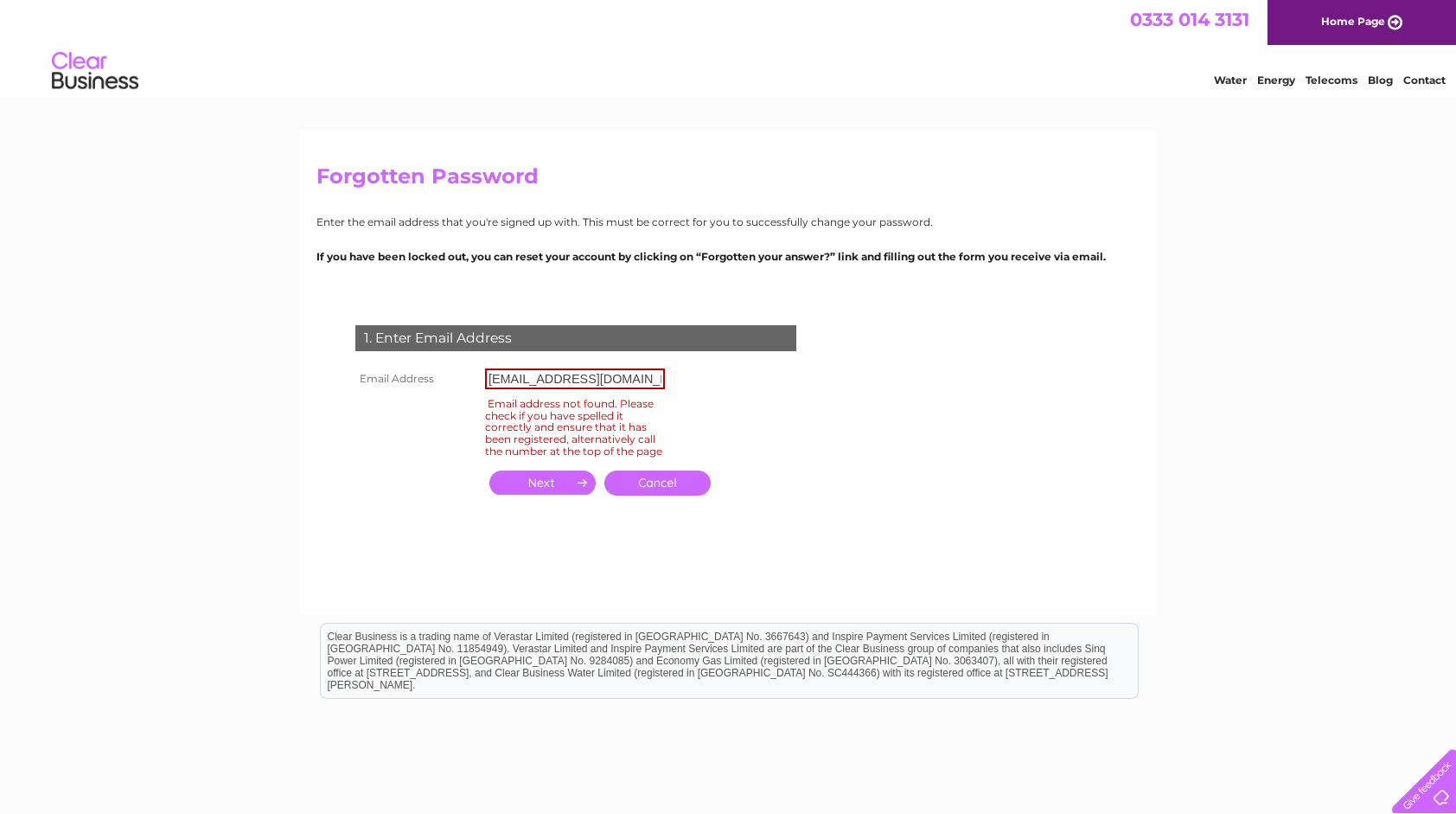 This screenshot has height=814, width=1456. I want to click on a: Cancel, so click(658, 483).